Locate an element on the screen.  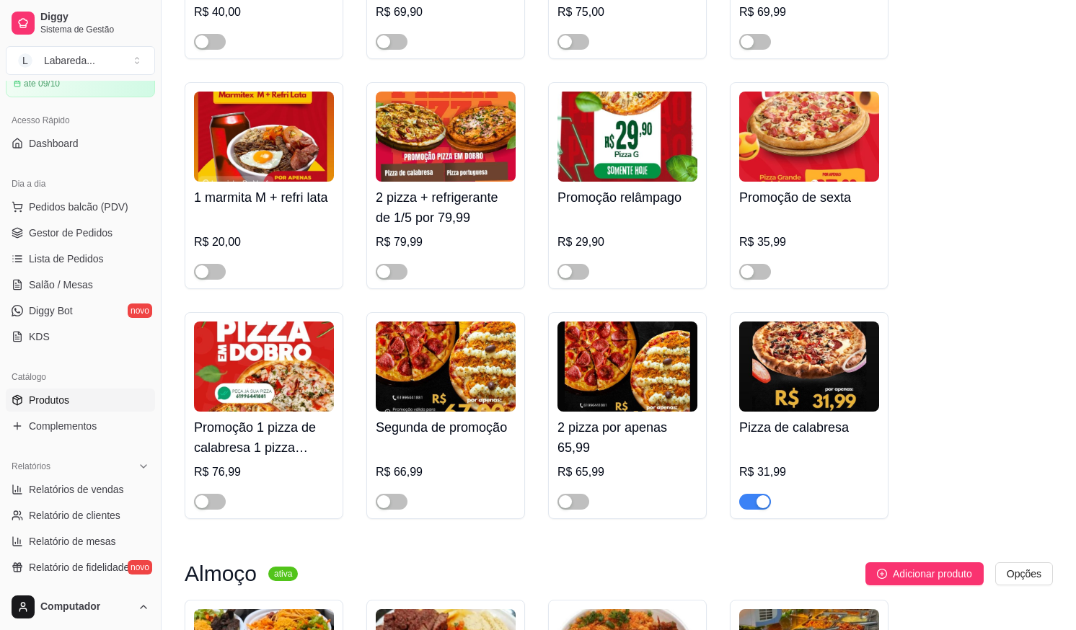
span: Lista de Pedidos is located at coordinates (66, 259).